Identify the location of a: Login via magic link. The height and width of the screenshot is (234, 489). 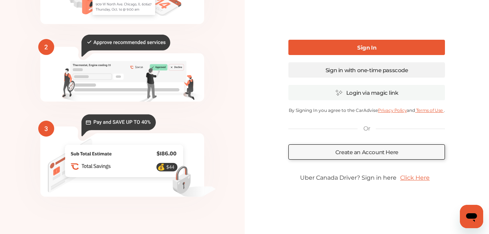
(367, 93).